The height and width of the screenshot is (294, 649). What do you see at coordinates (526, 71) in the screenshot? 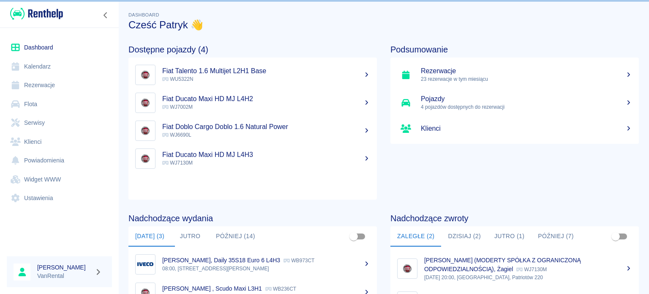
I see `h5: Rezerwacje` at bounding box center [526, 71].